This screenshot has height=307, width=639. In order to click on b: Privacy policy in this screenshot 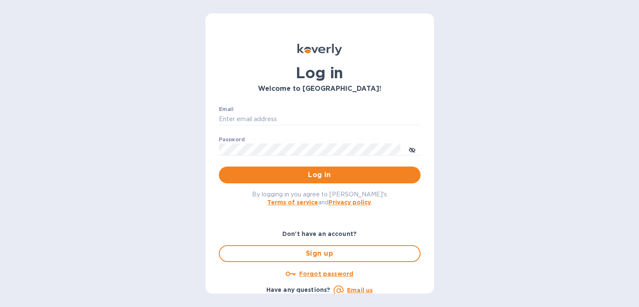, I will do `click(350, 202)`.